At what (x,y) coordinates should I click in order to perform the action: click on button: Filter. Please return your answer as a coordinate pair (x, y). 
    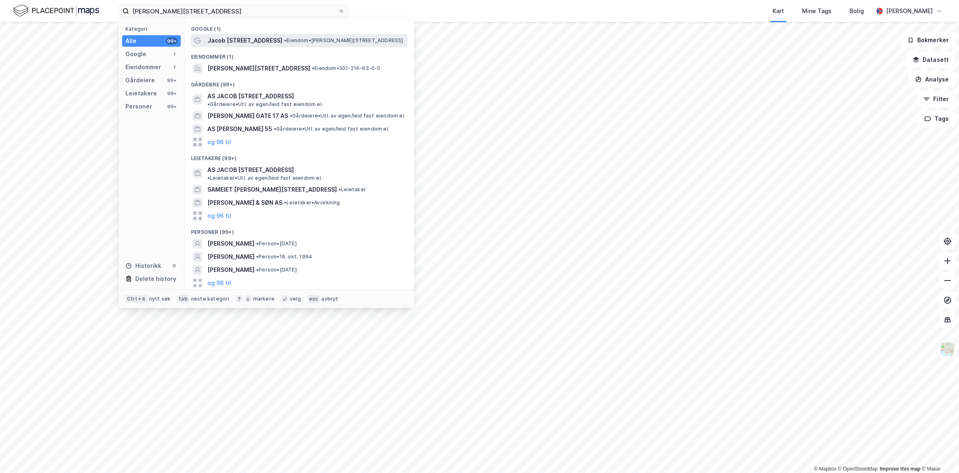
    Looking at the image, I should click on (936, 99).